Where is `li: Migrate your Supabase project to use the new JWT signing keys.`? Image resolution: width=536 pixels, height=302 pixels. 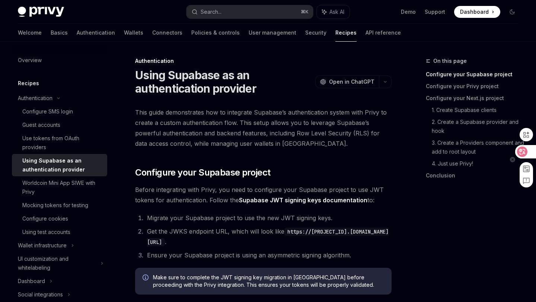 li: Migrate your Supabase project to use the new JWT signing keys. is located at coordinates (268, 218).